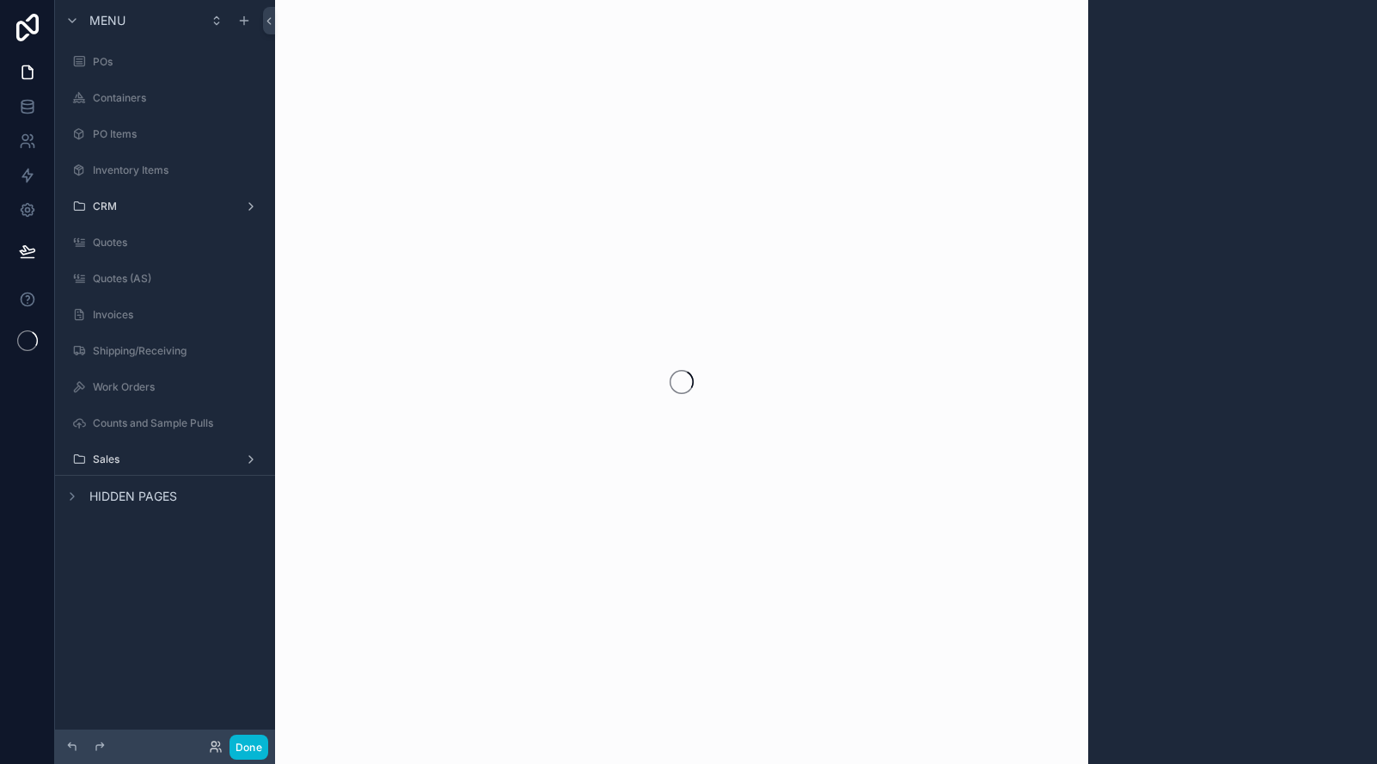 This screenshot has width=1377, height=764. What do you see at coordinates (177, 134) in the screenshot?
I see `label: PO Items` at bounding box center [177, 134].